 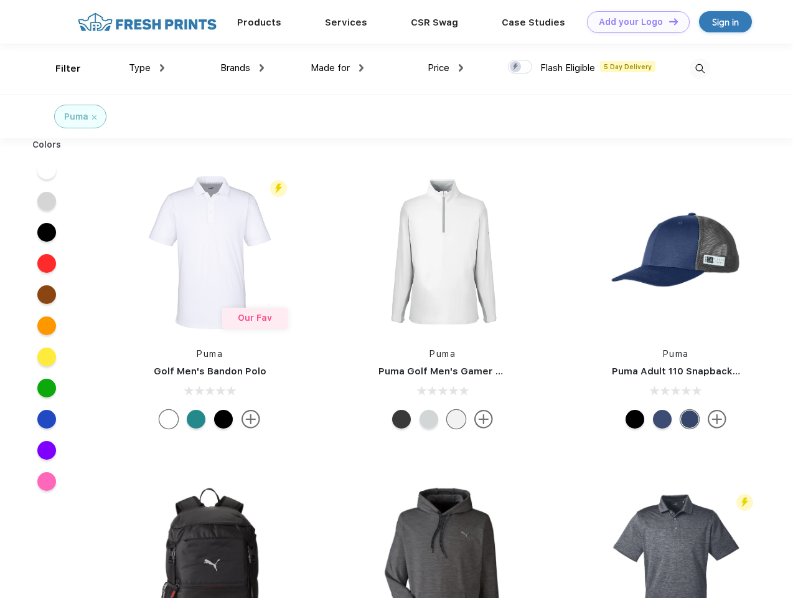 What do you see at coordinates (568, 68) in the screenshot?
I see `span: Flash Eligible` at bounding box center [568, 68].